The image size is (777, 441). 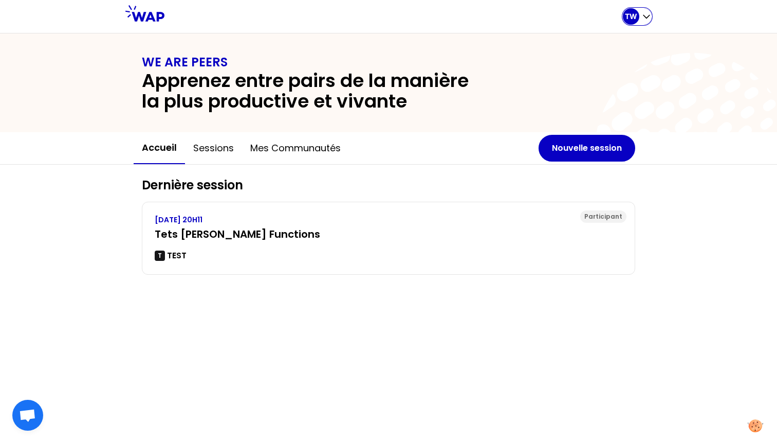 What do you see at coordinates (756, 425) in the screenshot?
I see `button: Manage your preferences about cookies` at bounding box center [756, 425].